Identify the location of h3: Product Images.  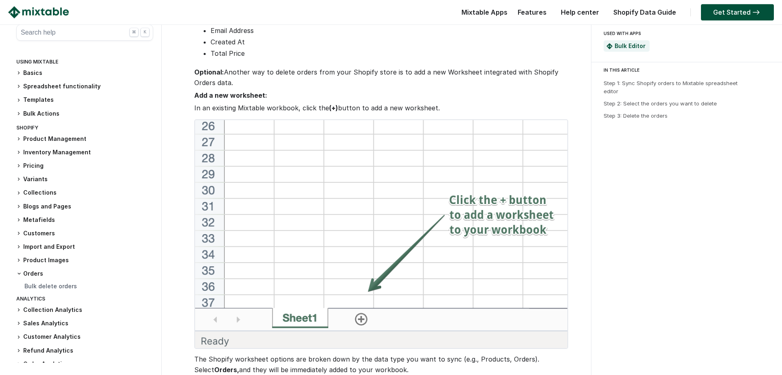
(85, 260).